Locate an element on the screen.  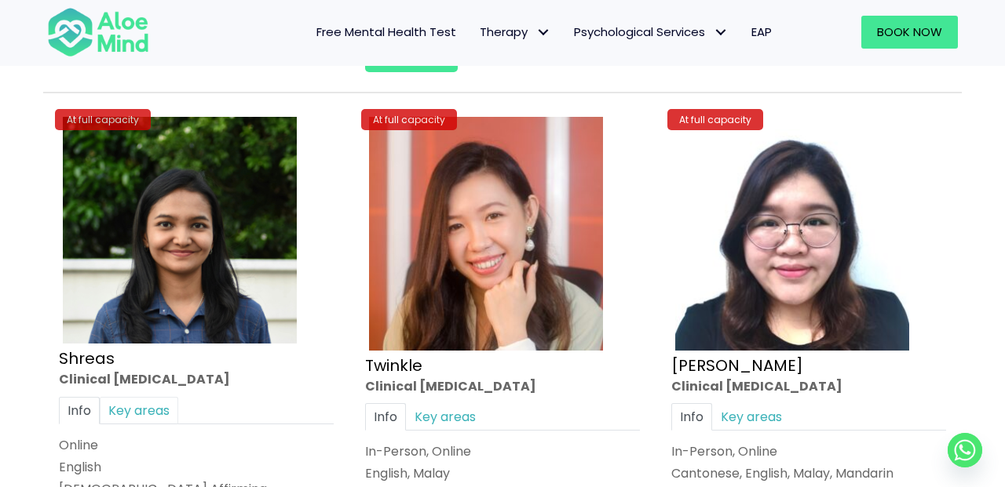
a: Psychological ServicesPsychological Services: submenu is located at coordinates (651, 32).